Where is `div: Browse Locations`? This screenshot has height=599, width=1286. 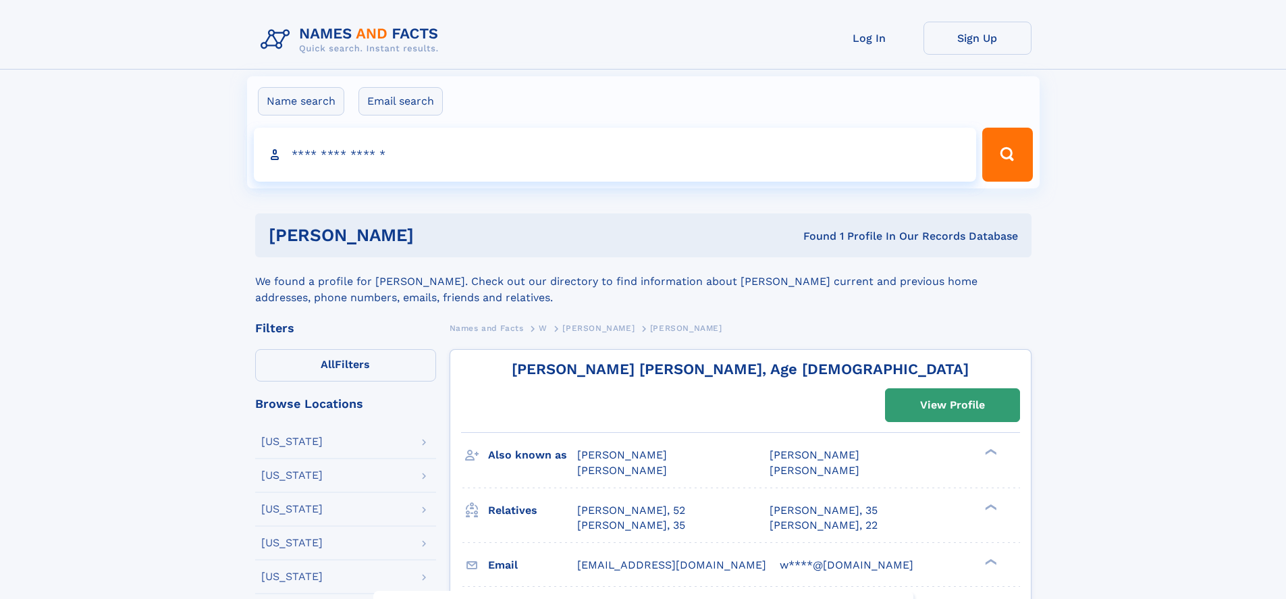 div: Browse Locations is located at coordinates (346, 404).